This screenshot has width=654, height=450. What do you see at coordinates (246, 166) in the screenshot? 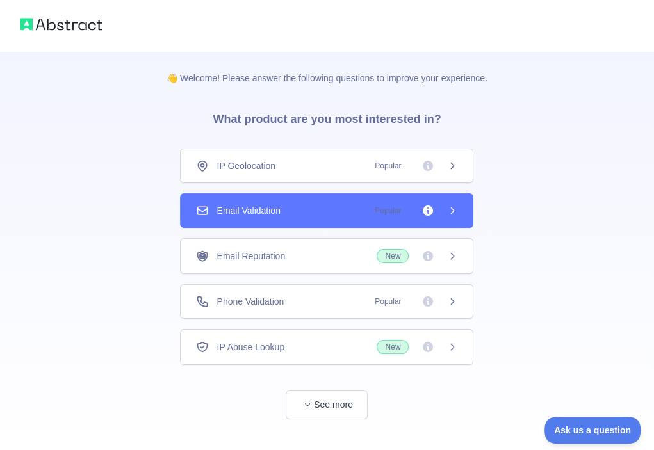
I see `span: IP Geolocation` at bounding box center [246, 166].